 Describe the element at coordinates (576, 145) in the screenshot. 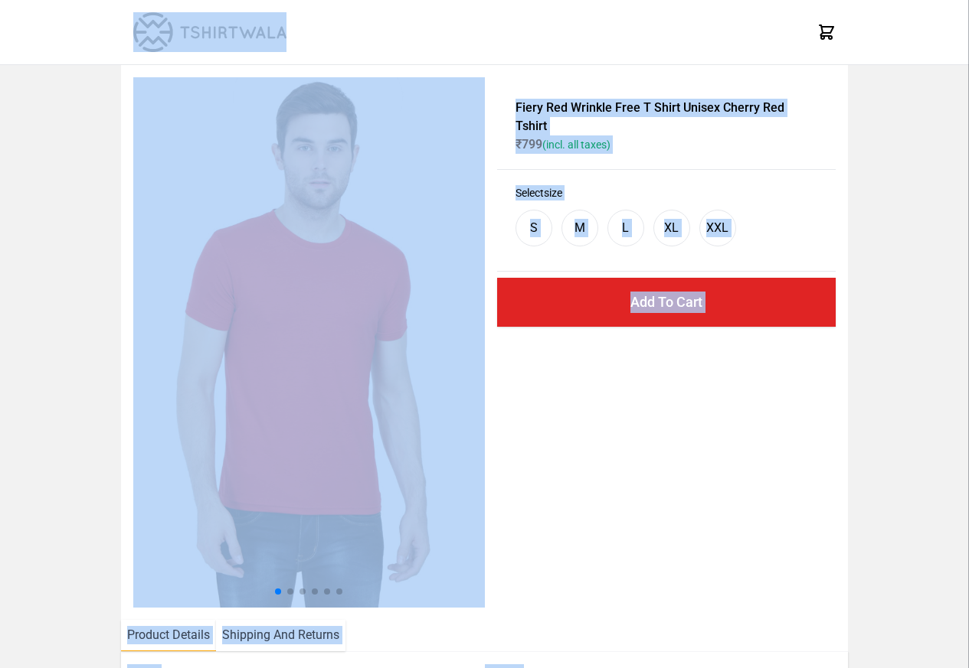

I see `span: (incl. all taxes)` at that location.